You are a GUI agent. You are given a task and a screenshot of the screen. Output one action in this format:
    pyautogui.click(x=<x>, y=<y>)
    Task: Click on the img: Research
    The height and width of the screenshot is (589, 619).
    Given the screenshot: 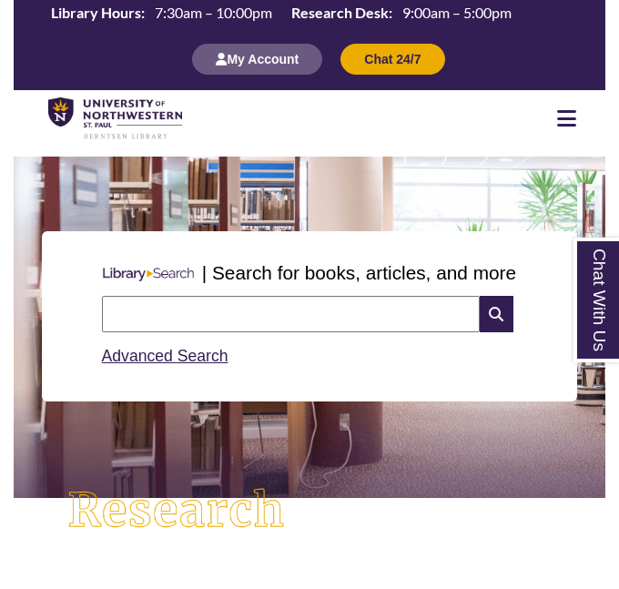 What is the action you would take?
    pyautogui.click(x=177, y=511)
    